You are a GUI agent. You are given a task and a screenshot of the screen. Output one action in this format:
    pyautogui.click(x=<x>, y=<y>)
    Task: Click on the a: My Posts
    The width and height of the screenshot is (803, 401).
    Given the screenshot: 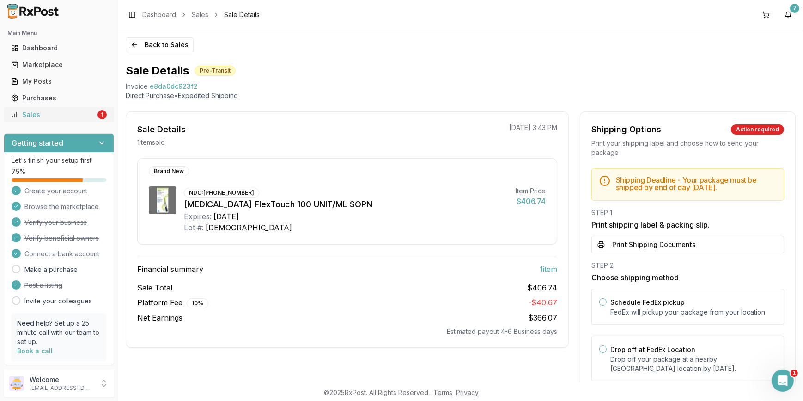 What is the action you would take?
    pyautogui.click(x=59, y=81)
    